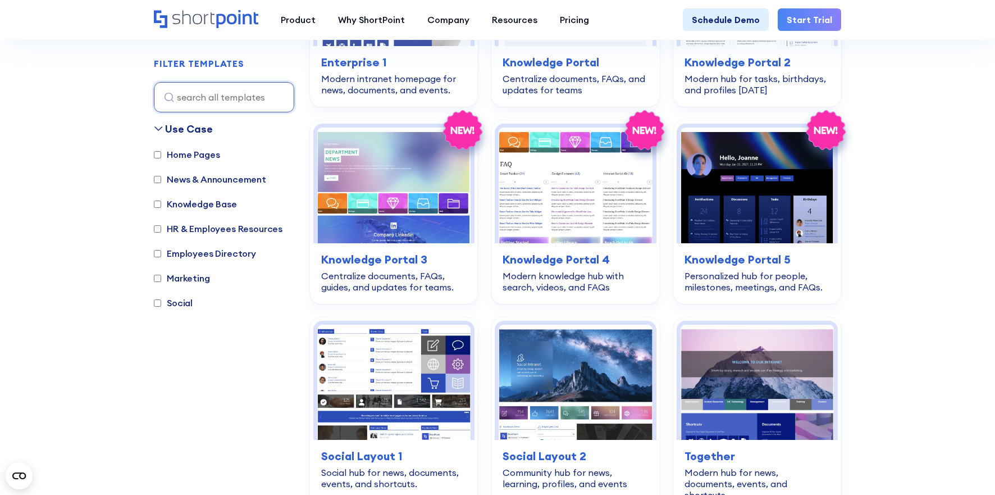  I want to click on a: Home, so click(206, 20).